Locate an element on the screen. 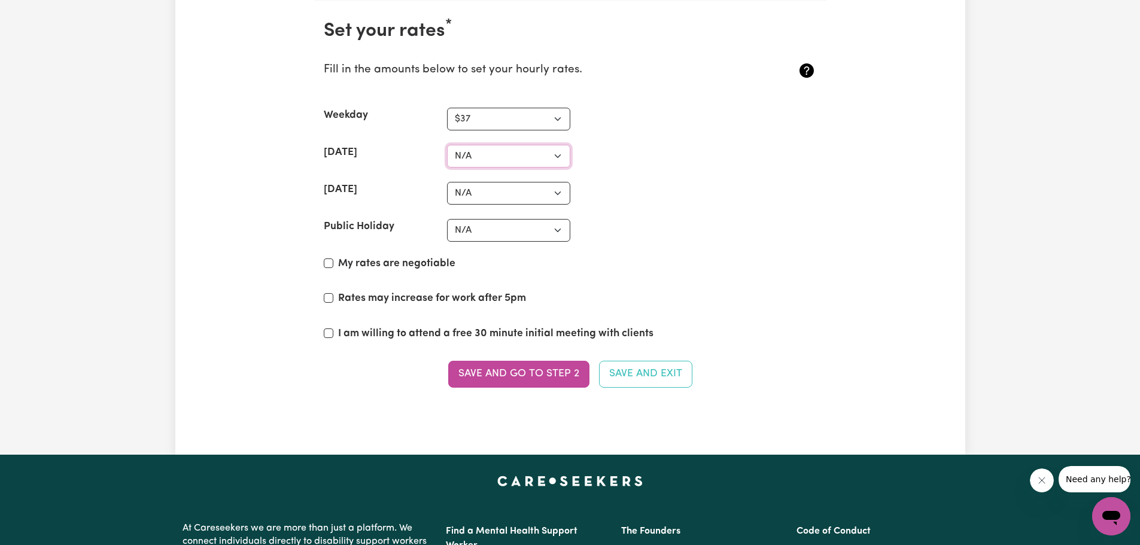 Image resolution: width=1140 pixels, height=545 pixels. a: Code of Conduct is located at coordinates (834, 531).